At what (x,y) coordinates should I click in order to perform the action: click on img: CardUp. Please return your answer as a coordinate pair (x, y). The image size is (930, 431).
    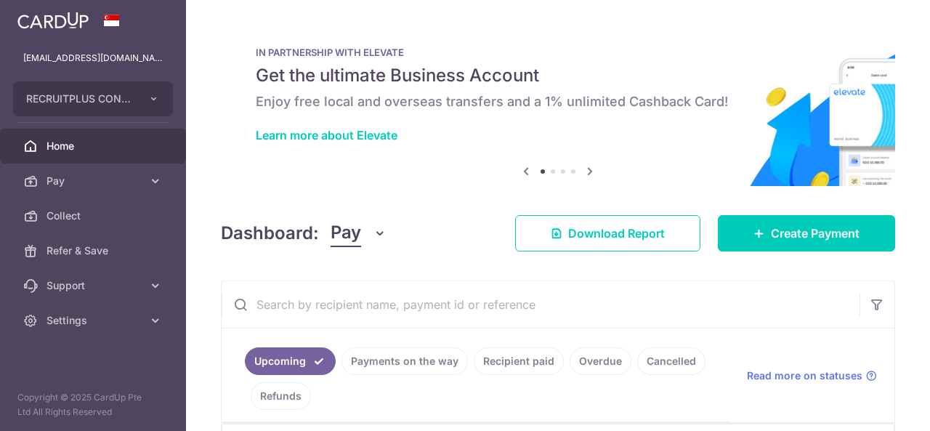
    Looking at the image, I should click on (53, 20).